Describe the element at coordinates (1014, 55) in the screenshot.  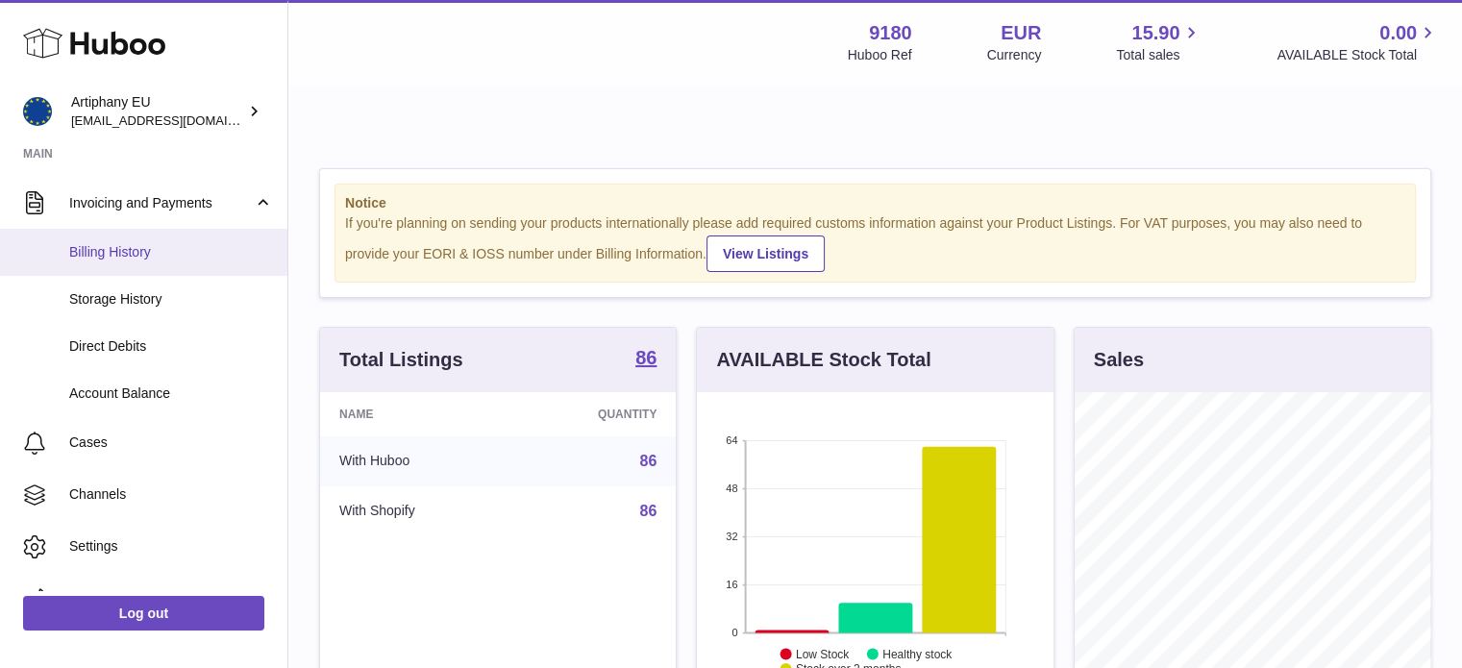
I see `div: Currency` at that location.